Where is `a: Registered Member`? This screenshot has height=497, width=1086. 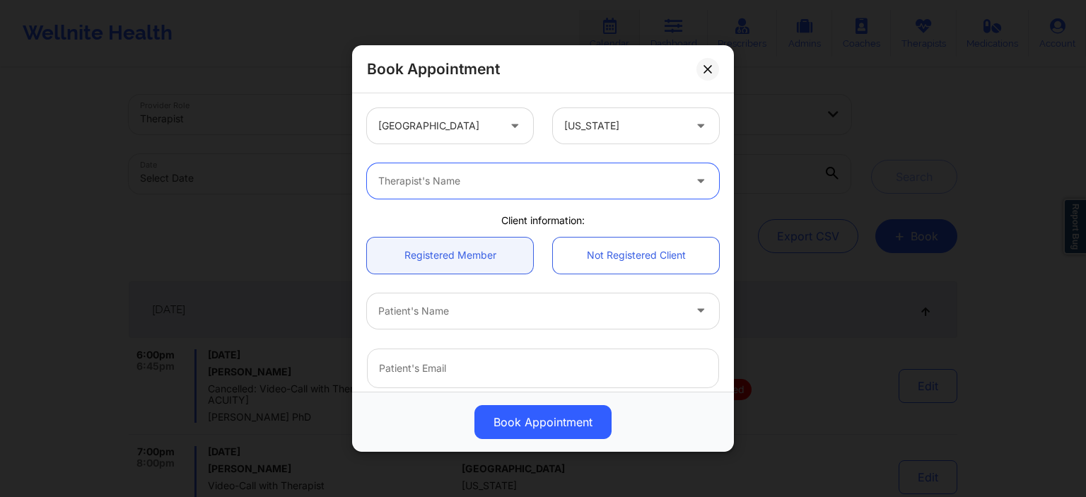
a: Registered Member is located at coordinates (450, 255).